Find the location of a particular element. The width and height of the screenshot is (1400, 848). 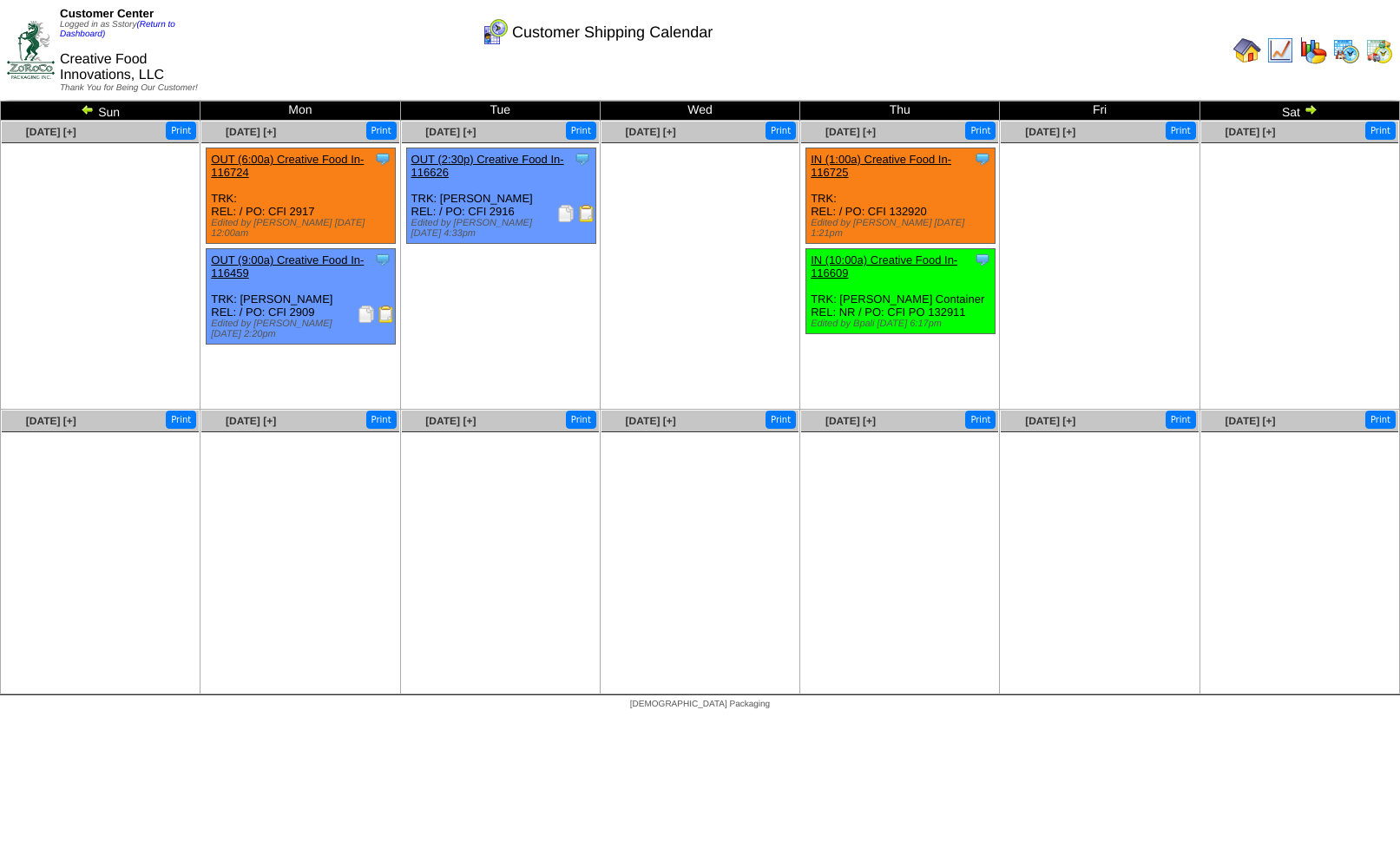

td: Wed is located at coordinates (699, 111).